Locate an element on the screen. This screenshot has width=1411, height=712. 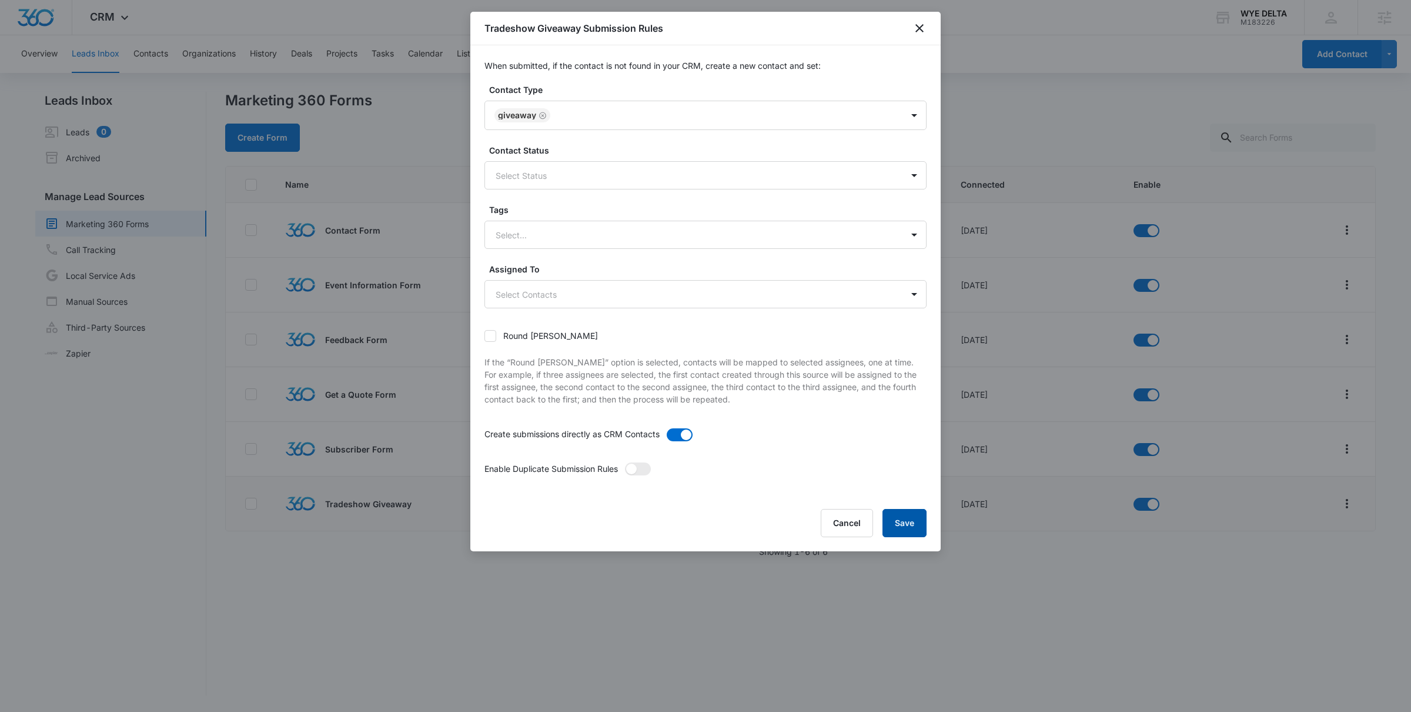
button: close is located at coordinates (920, 28).